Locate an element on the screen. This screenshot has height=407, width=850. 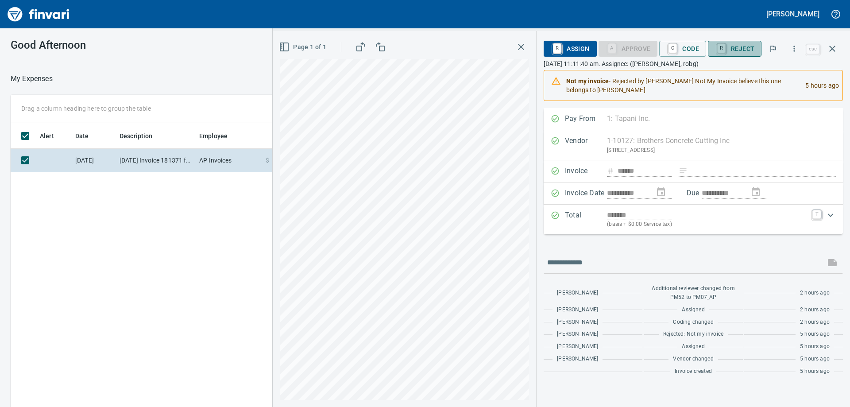
div: Expand is located at coordinates (694, 219).